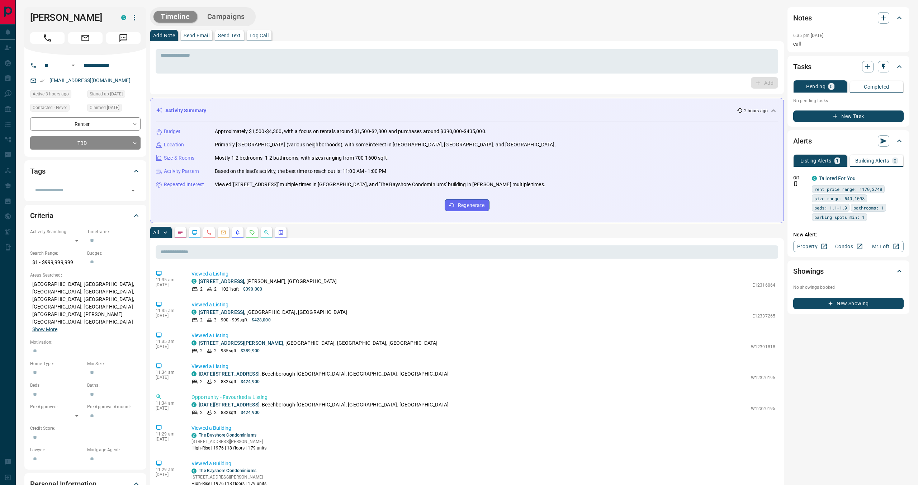 Image resolution: width=918 pixels, height=485 pixels. What do you see at coordinates (839, 198) in the screenshot?
I see `span: size range: 540,1098` at bounding box center [839, 198].